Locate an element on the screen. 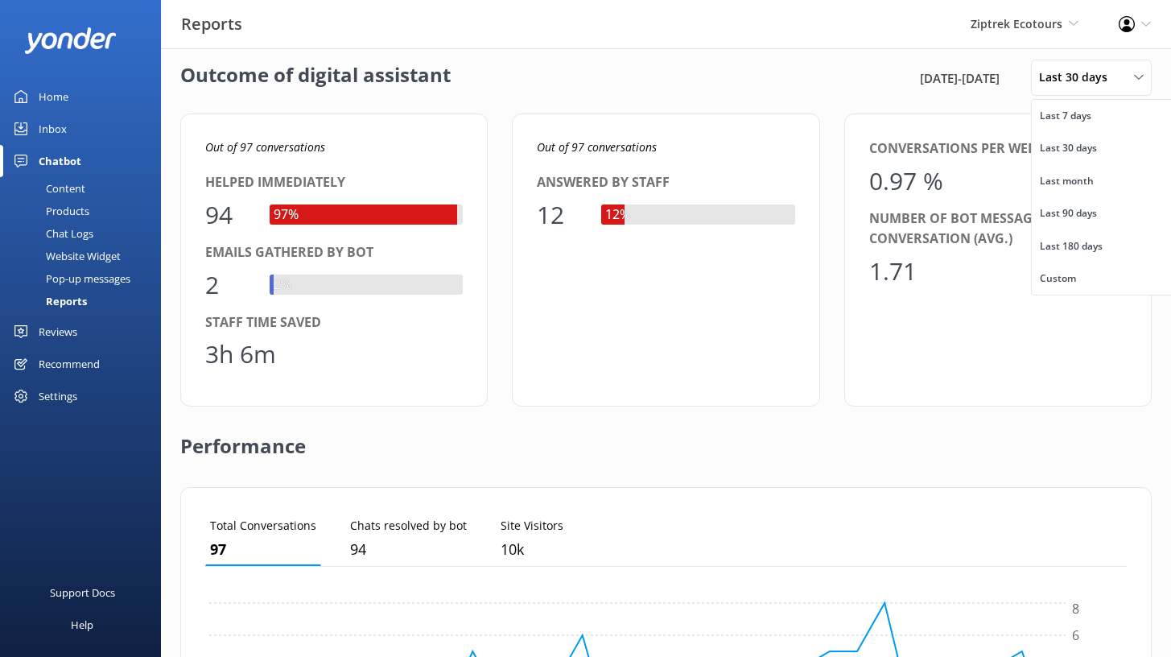 This screenshot has width=1171, height=657. div: 3h 6m is located at coordinates (241, 354).